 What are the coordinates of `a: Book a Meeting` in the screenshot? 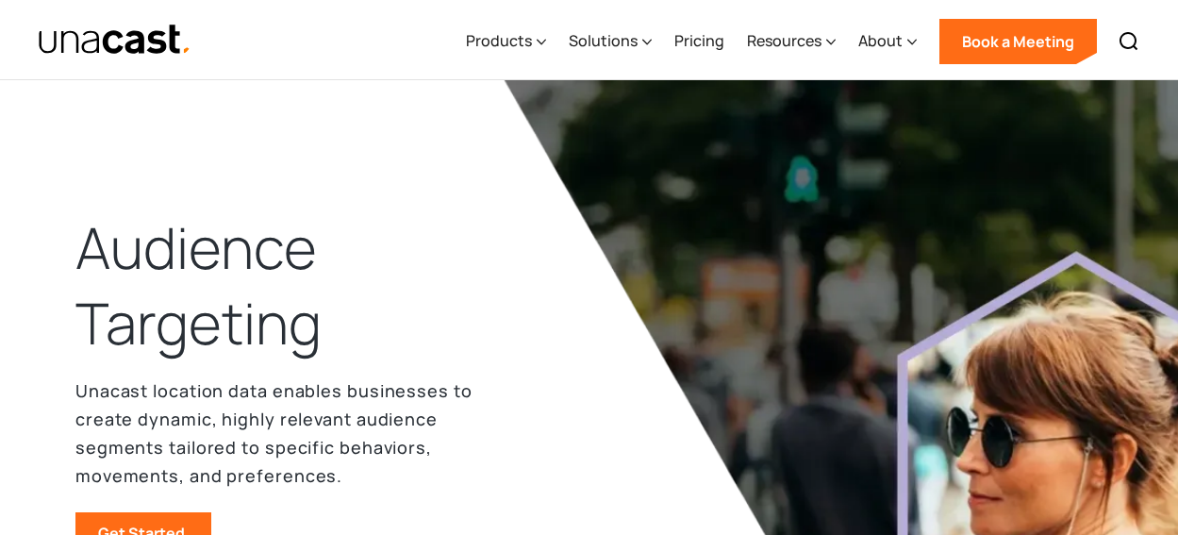 It's located at (1018, 42).